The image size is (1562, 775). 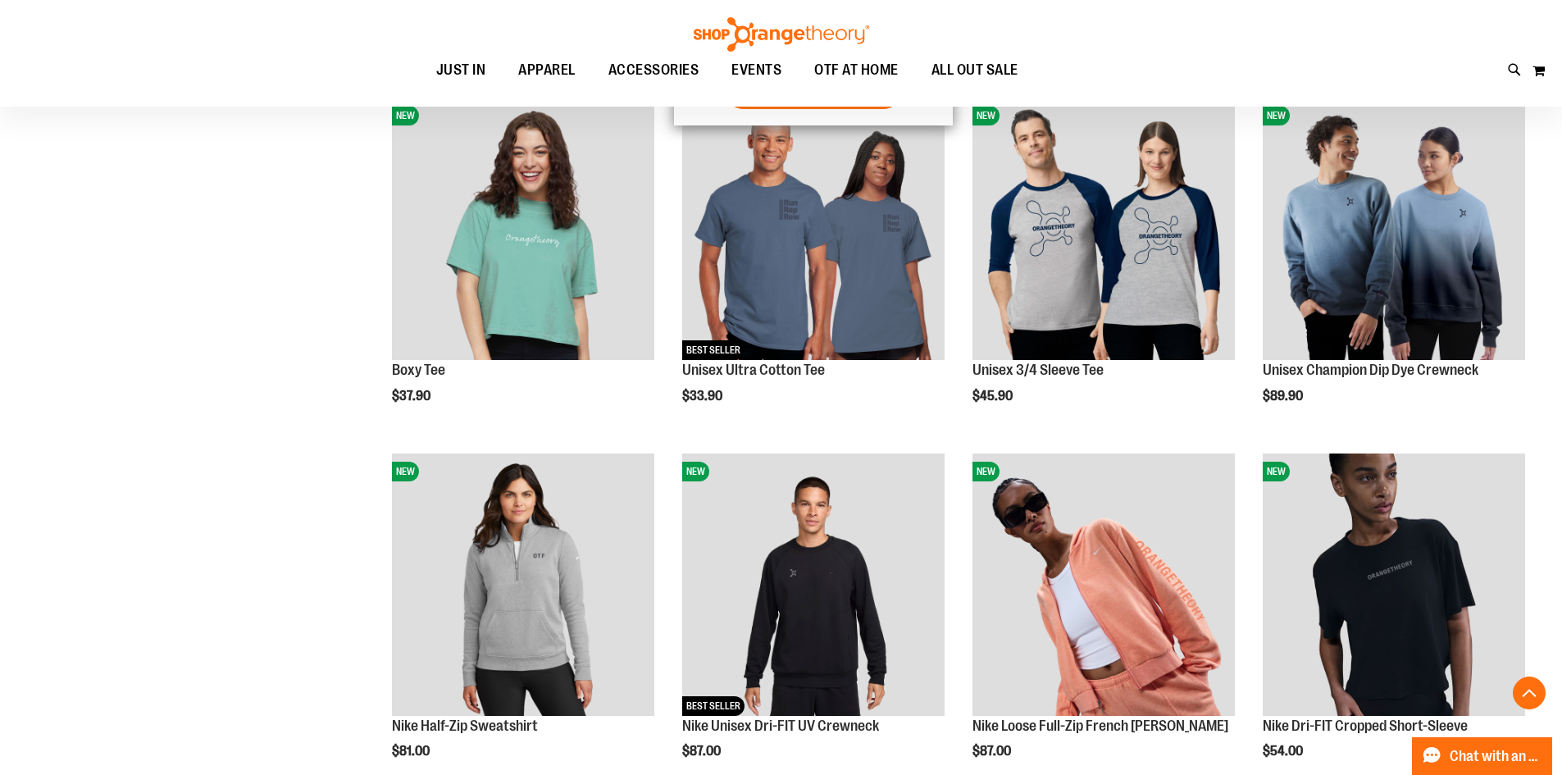 I want to click on a: Unisex Ultra Cotton Tee, so click(x=753, y=370).